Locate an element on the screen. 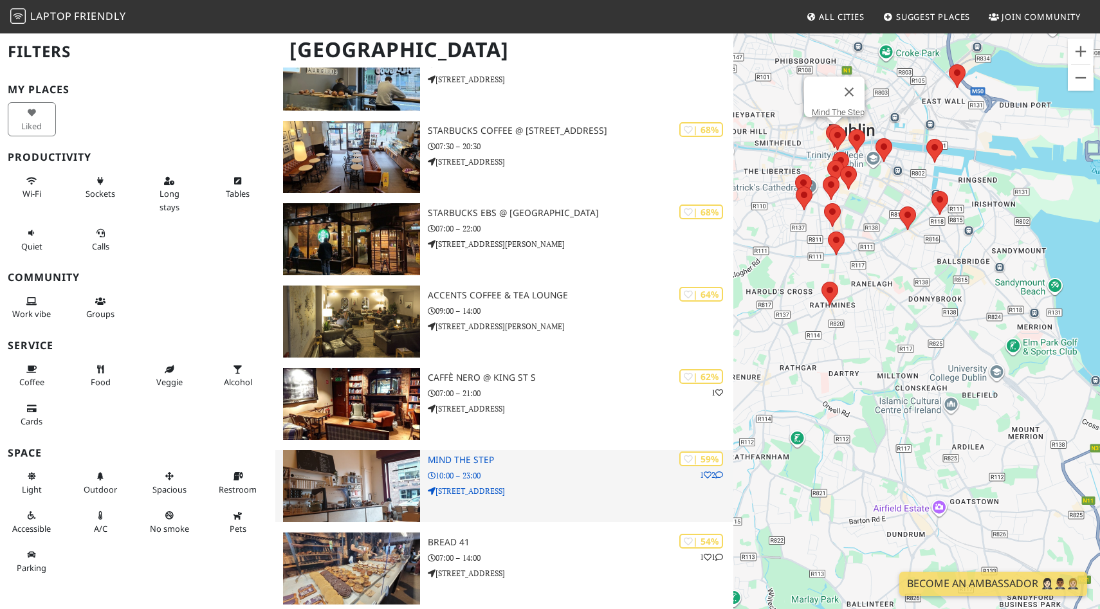 This screenshot has height=609, width=1100. h3: Space is located at coordinates (138, 453).